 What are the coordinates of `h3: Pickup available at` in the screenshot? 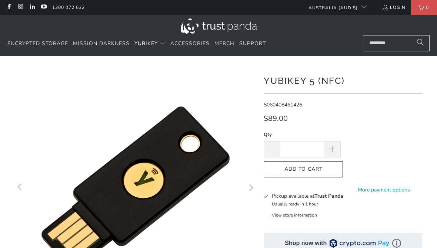 It's located at (307, 196).